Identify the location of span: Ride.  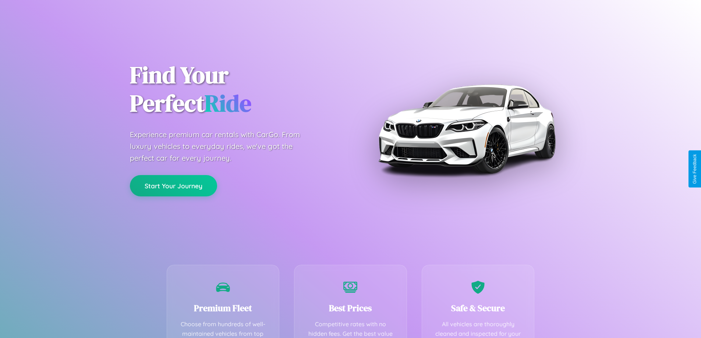
(228, 103).